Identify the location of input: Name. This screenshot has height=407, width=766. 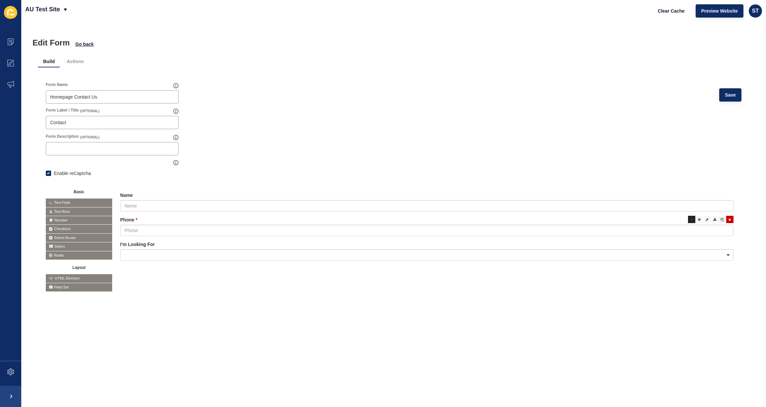
(427, 206).